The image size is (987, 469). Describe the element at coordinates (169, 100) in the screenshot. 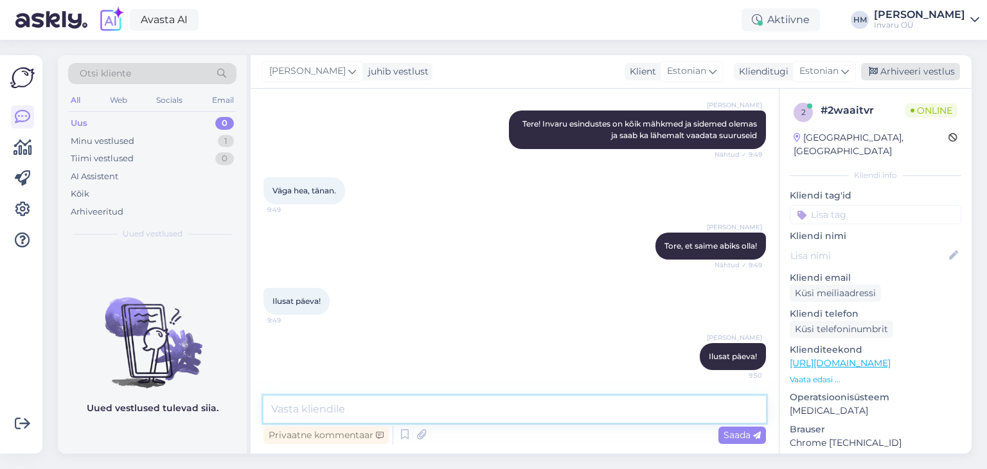

I see `div: Socials` at that location.